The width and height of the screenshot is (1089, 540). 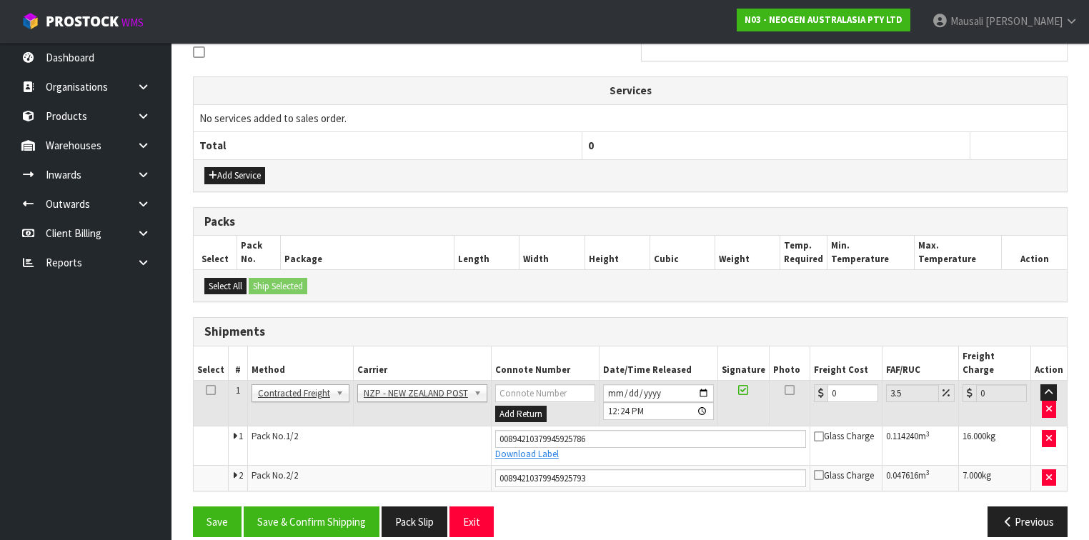 What do you see at coordinates (630, 222) in the screenshot?
I see `h3: Packs` at bounding box center [630, 222].